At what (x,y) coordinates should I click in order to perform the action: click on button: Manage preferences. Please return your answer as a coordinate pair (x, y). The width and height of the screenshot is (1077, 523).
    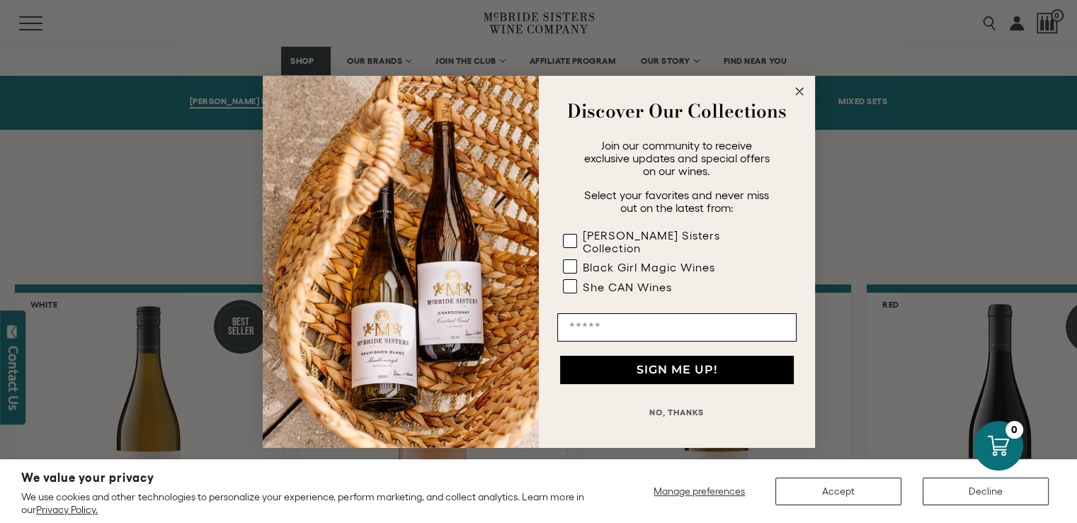
    Looking at the image, I should click on (700, 491).